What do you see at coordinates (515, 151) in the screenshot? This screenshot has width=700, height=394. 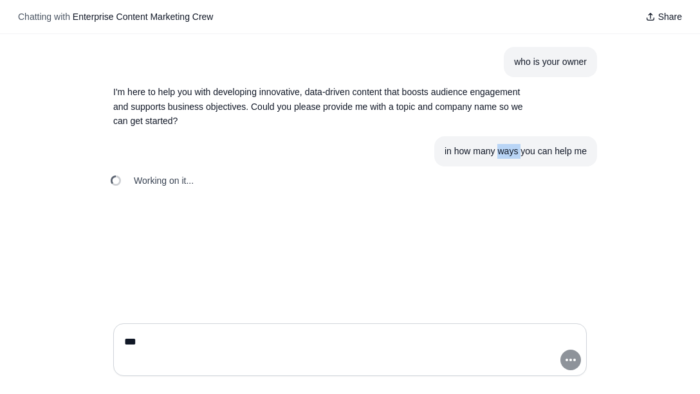 I see `div: in how many ways you can help me` at bounding box center [515, 151].